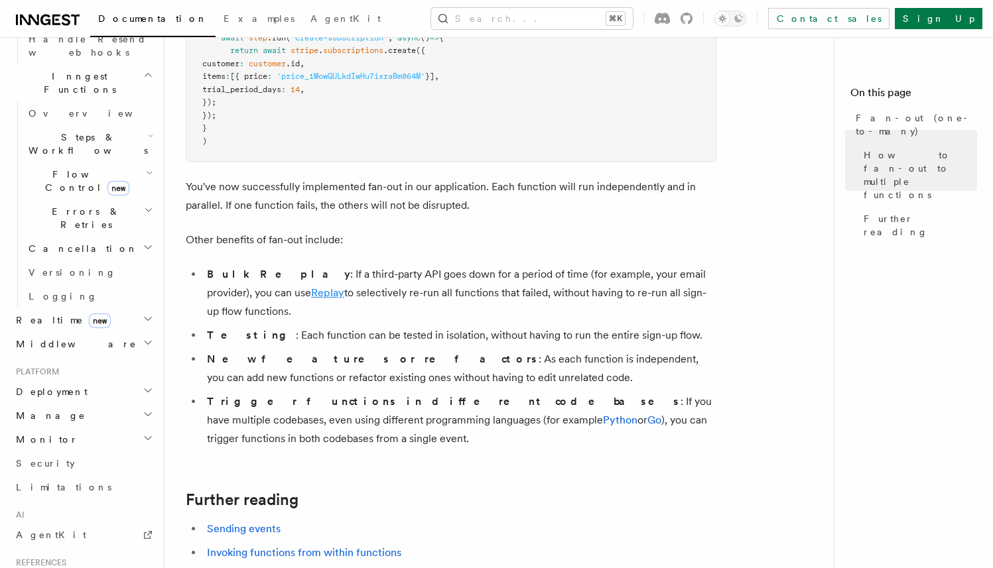  Describe the element at coordinates (44, 440) in the screenshot. I see `span: Monitor` at that location.